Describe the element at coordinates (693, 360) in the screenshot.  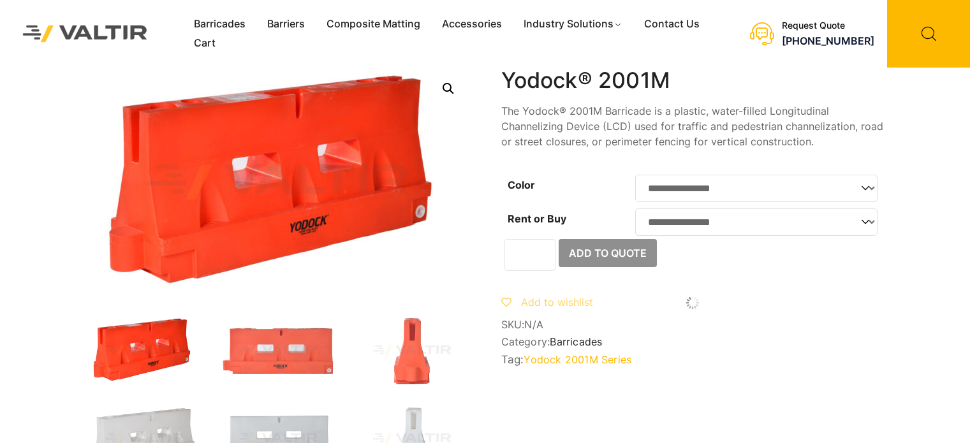
I see `span: Tag:` at that location.